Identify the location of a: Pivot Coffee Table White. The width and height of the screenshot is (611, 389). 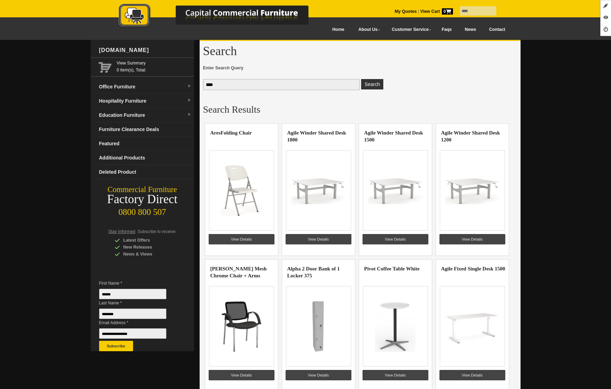
(392, 268).